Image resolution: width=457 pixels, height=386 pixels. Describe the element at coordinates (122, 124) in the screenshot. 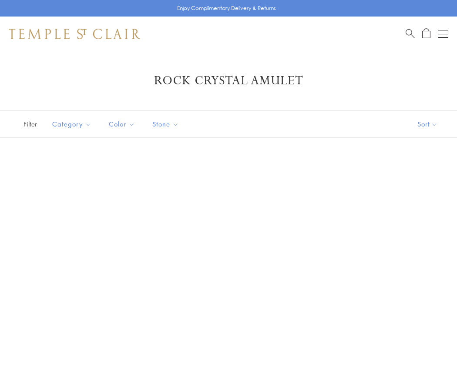

I see `button: Color` at that location.